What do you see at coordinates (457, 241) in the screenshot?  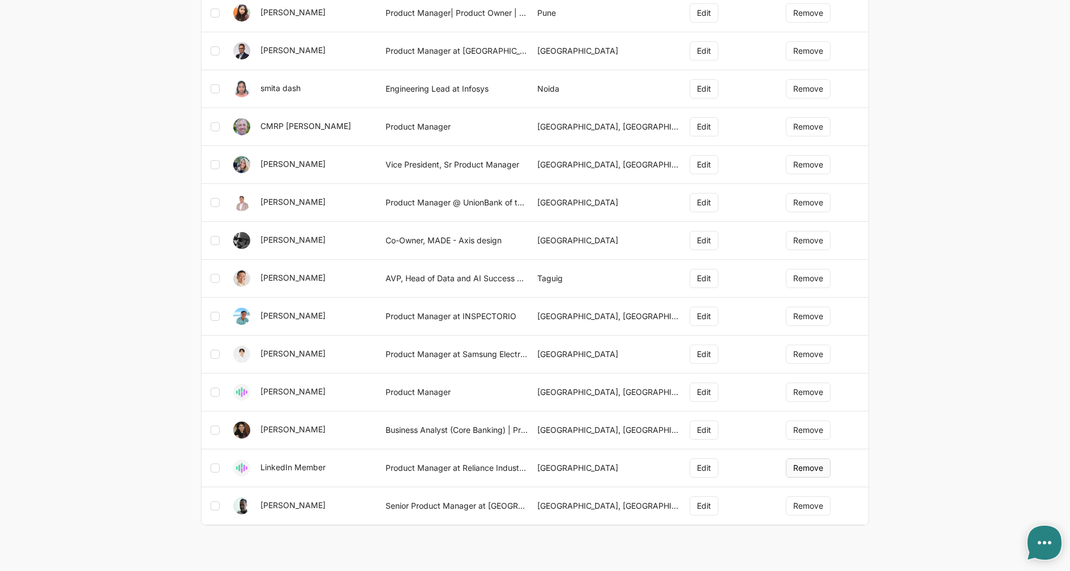 I see `td: Co-Owner, MADE - Axis design` at bounding box center [457, 241].